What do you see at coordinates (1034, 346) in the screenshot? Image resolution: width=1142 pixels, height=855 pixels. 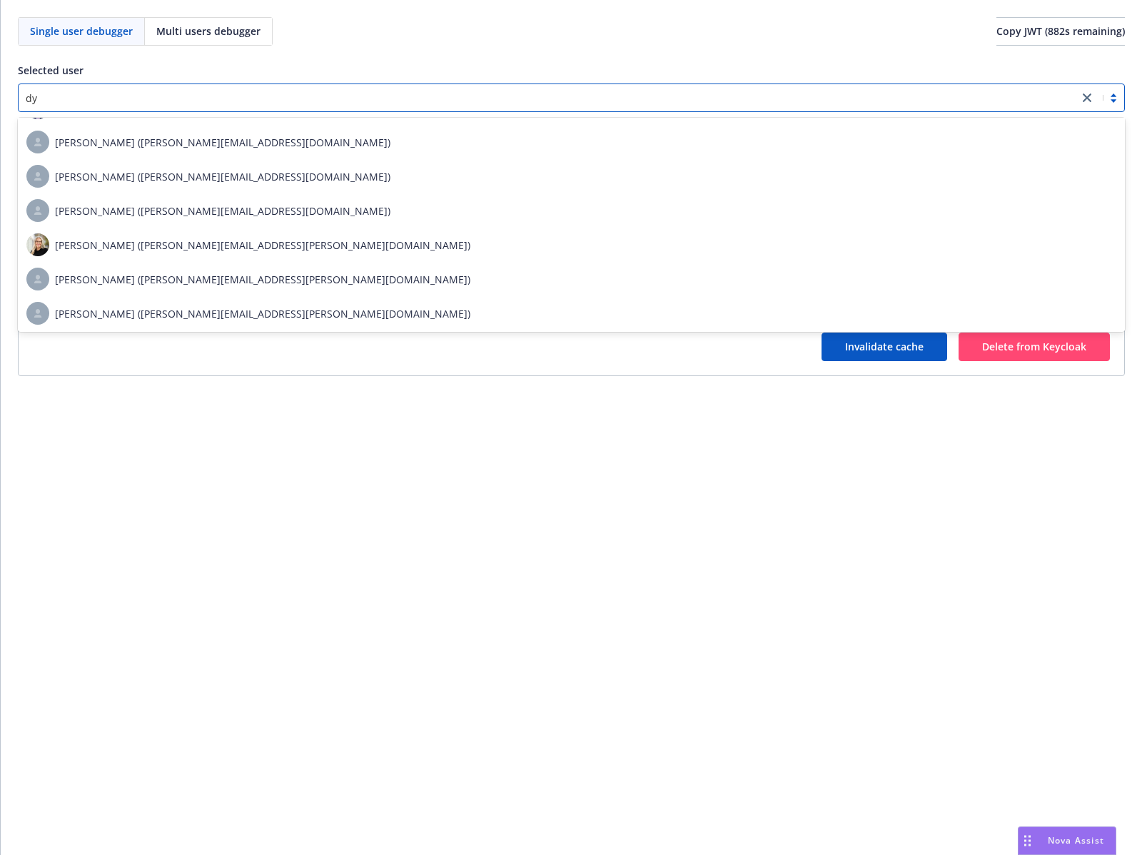 I see `span: Delete from Keycloak` at bounding box center [1034, 346].